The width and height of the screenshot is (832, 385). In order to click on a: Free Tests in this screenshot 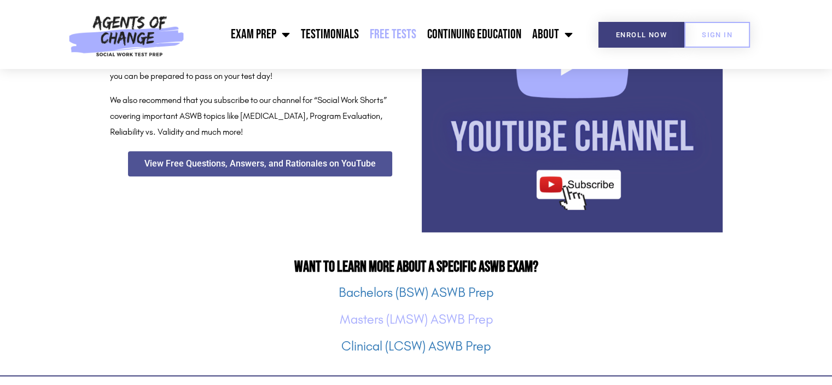, I will do `click(393, 34)`.